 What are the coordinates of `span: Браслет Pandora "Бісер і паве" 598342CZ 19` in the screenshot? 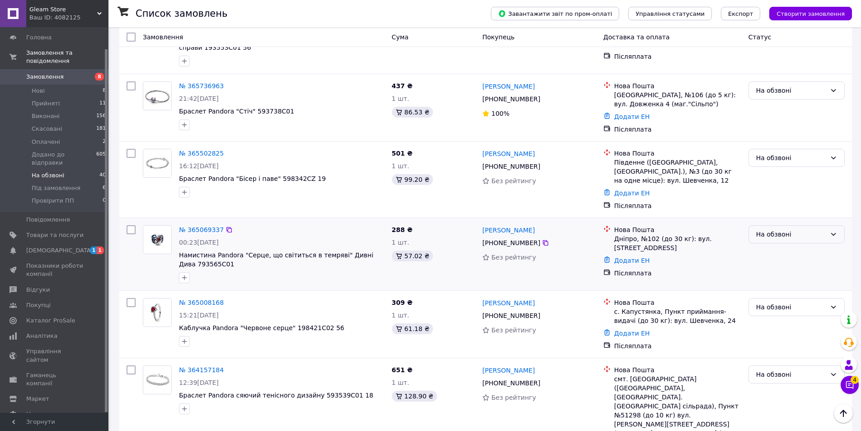 It's located at (252, 178).